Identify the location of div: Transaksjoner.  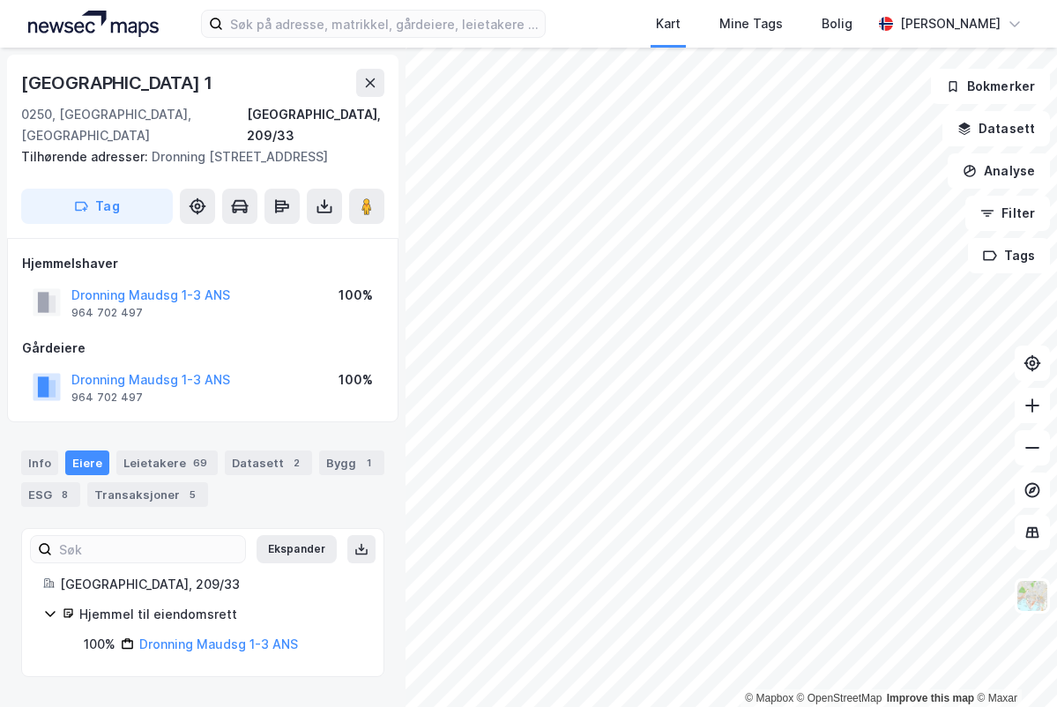
(147, 494).